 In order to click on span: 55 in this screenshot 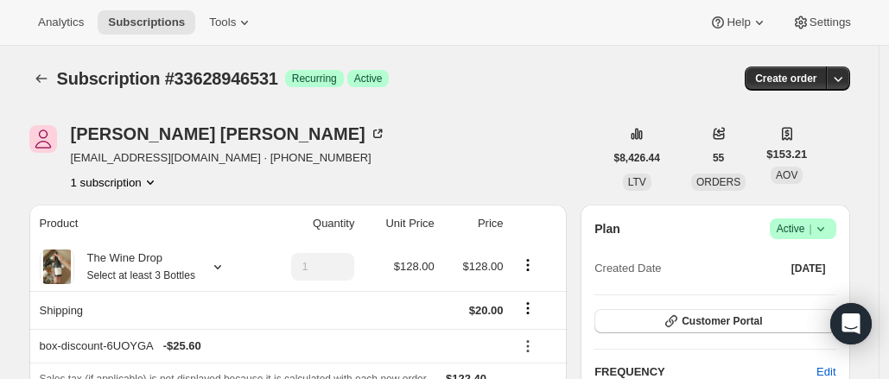, I will do `click(718, 158)`.